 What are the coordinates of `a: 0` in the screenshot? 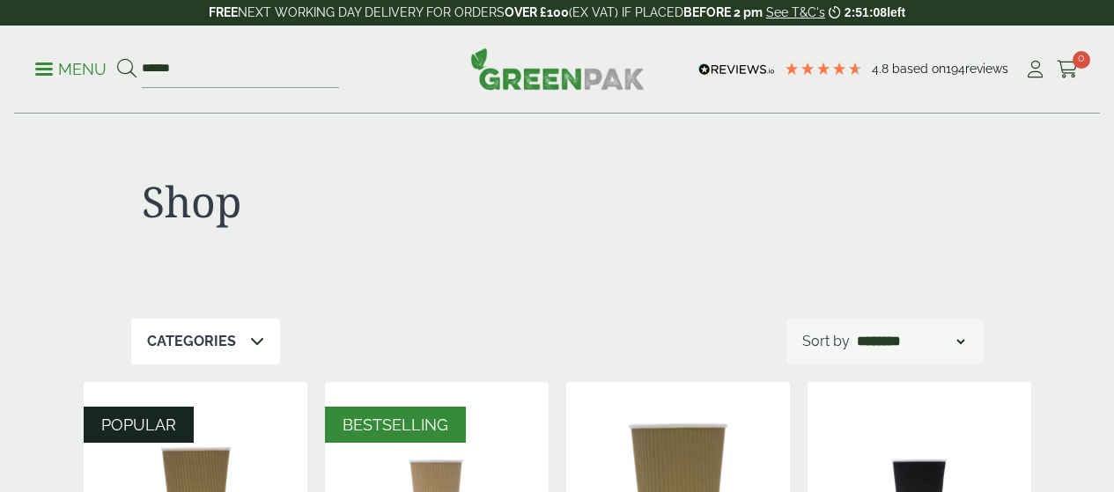 It's located at (1067, 70).